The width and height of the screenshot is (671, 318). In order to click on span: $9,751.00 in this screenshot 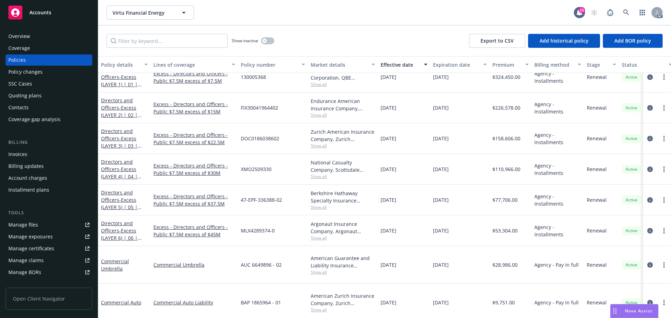, I will do `click(504, 303)`.